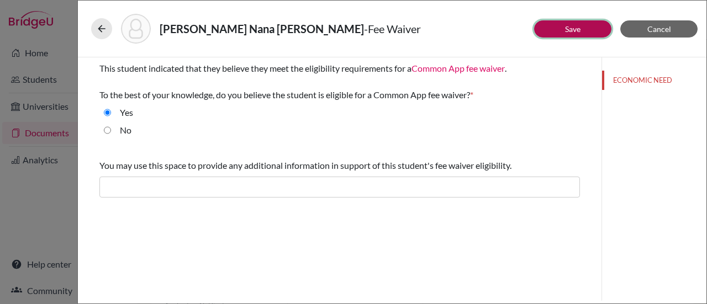 This screenshot has height=304, width=707. What do you see at coordinates (458, 68) in the screenshot?
I see `a: Common App fee waiver` at bounding box center [458, 68].